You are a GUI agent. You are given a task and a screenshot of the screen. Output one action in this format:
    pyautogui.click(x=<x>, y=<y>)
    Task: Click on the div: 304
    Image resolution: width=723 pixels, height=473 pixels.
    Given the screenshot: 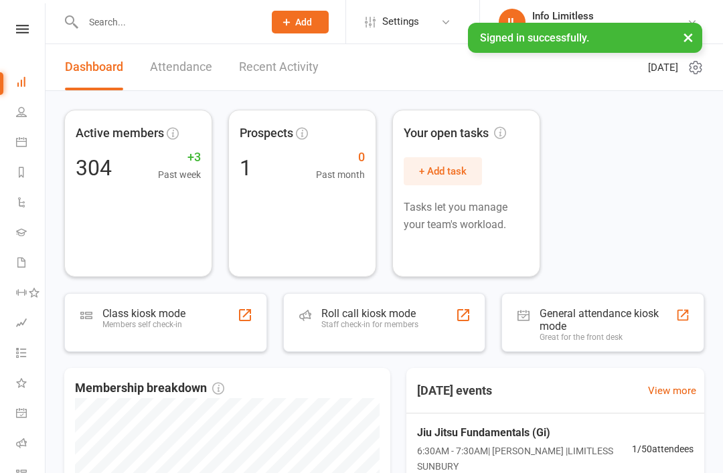 What is the action you would take?
    pyautogui.click(x=94, y=168)
    